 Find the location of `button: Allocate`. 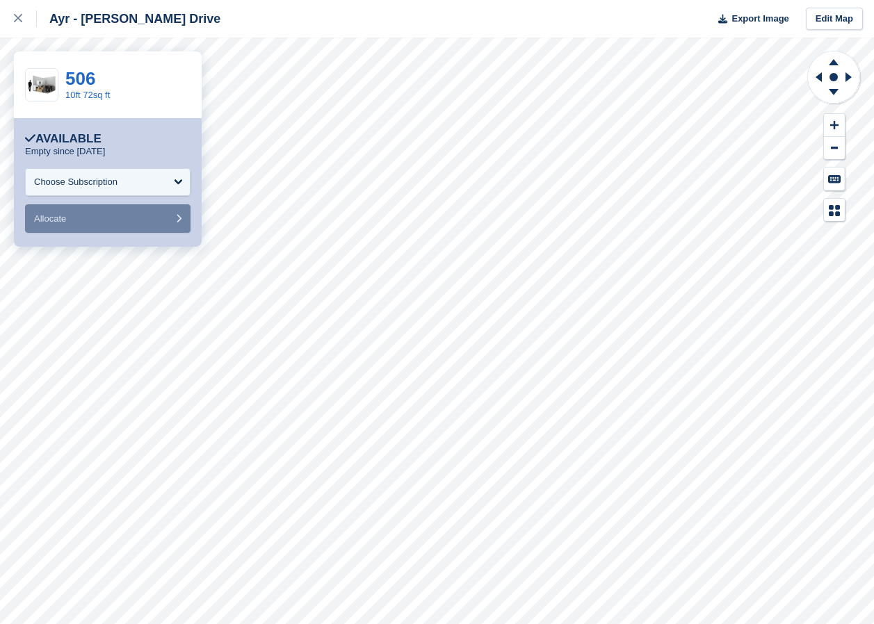

button: Allocate is located at coordinates (108, 218).